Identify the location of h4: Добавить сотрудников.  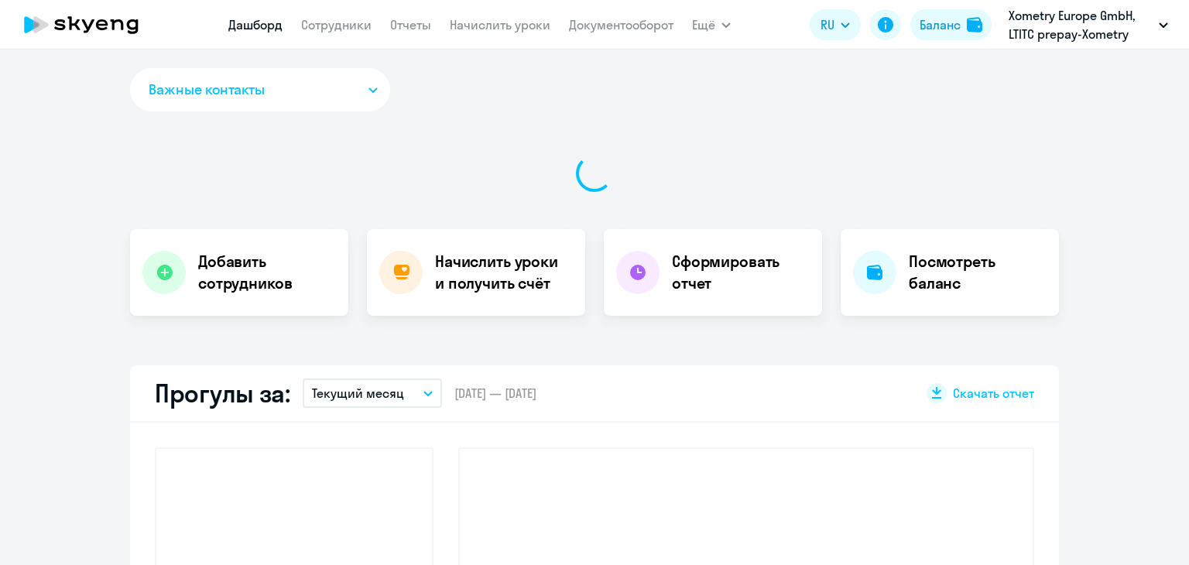
(267, 272).